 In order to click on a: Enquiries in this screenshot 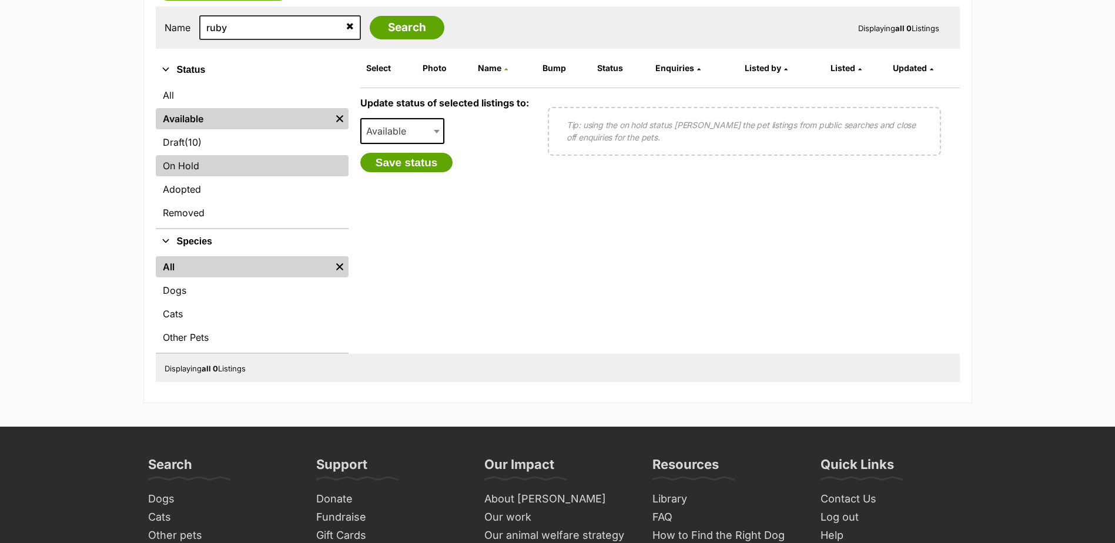, I will do `click(678, 68)`.